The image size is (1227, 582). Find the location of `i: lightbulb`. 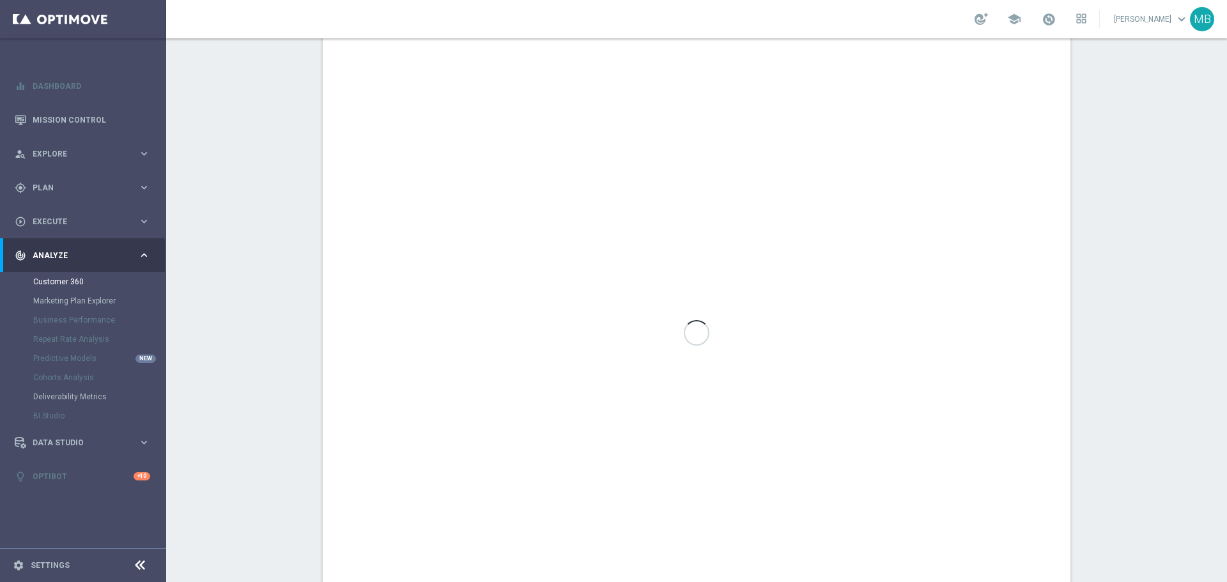

i: lightbulb is located at coordinates (20, 477).